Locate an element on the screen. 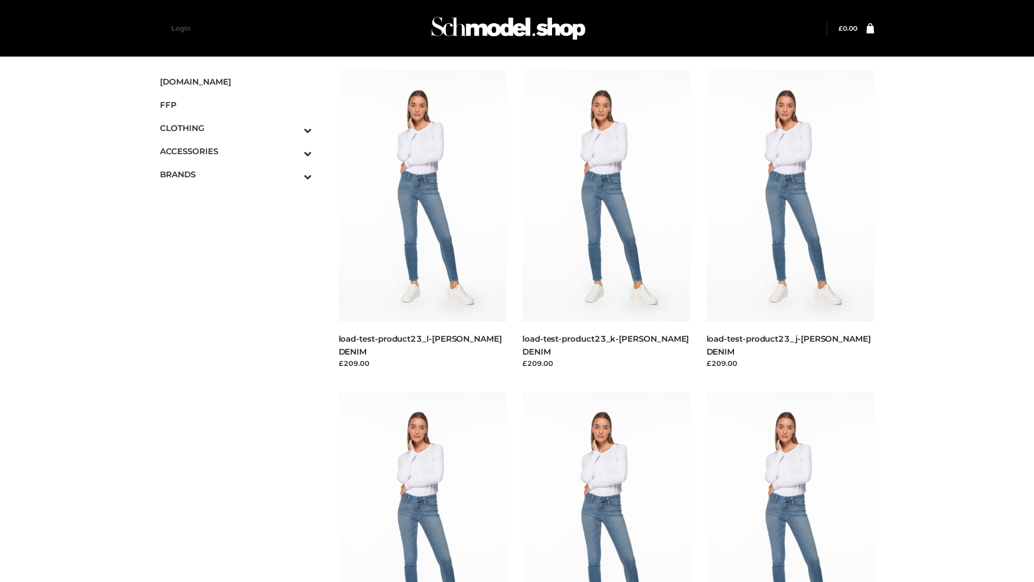 Image resolution: width=1034 pixels, height=582 pixels. a: Login is located at coordinates (180, 28).